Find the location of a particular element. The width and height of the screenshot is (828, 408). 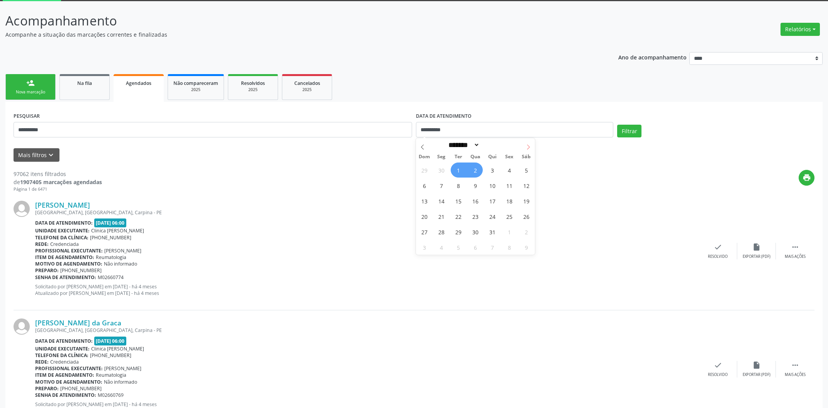

span: Julho 12, 2025 is located at coordinates (526, 185).